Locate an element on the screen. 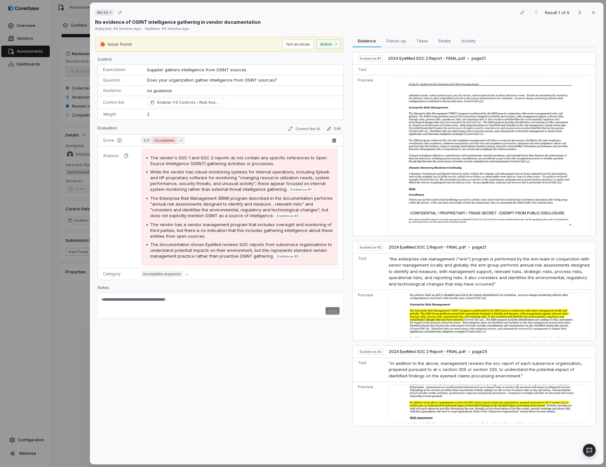 The height and width of the screenshot is (467, 606). p: Issue found is located at coordinates (120, 44).